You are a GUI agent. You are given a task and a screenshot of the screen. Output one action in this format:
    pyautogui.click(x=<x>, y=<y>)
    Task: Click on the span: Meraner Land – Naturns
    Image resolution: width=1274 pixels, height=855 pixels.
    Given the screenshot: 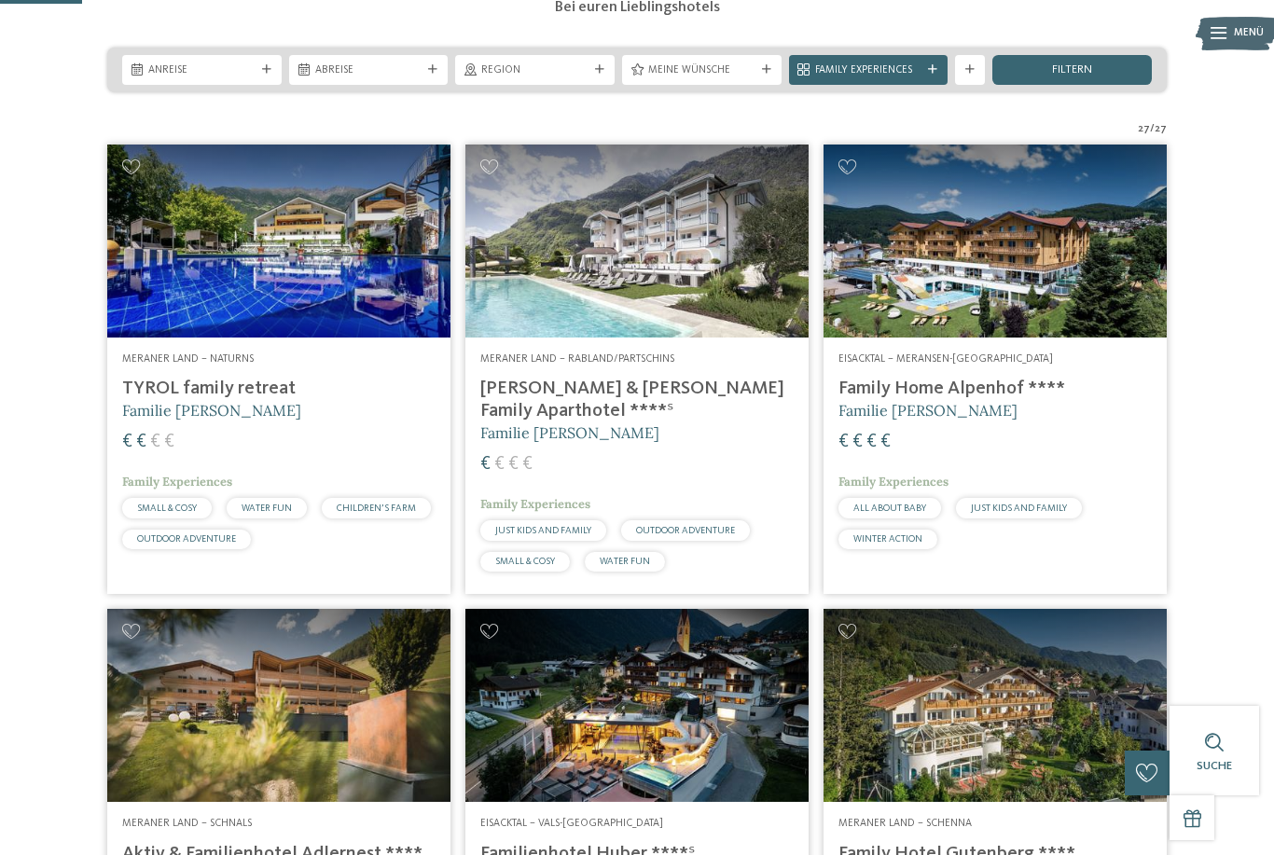 What is the action you would take?
    pyautogui.click(x=188, y=359)
    